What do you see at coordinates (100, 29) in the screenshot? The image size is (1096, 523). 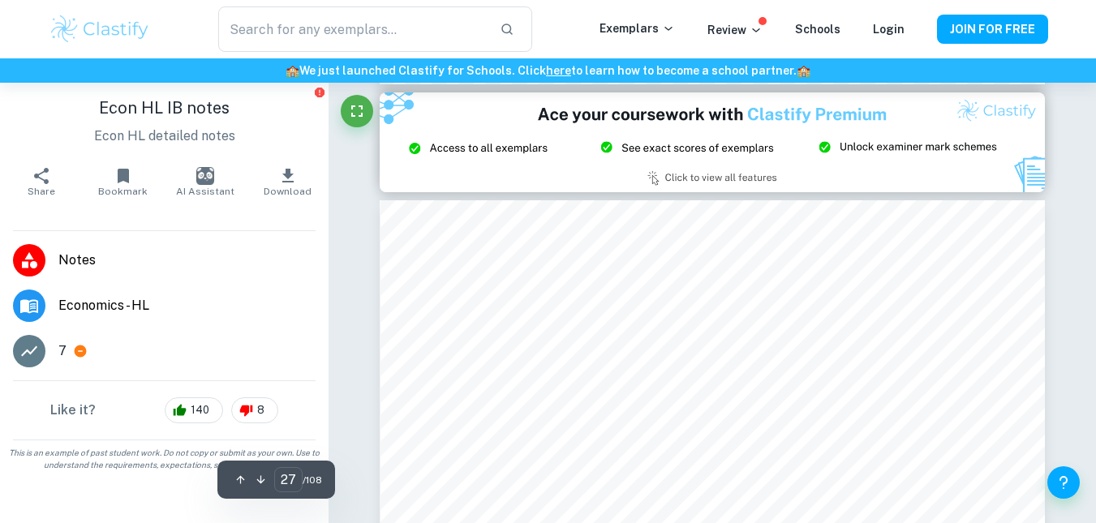 I see `a: Clastify logo` at bounding box center [100, 29].